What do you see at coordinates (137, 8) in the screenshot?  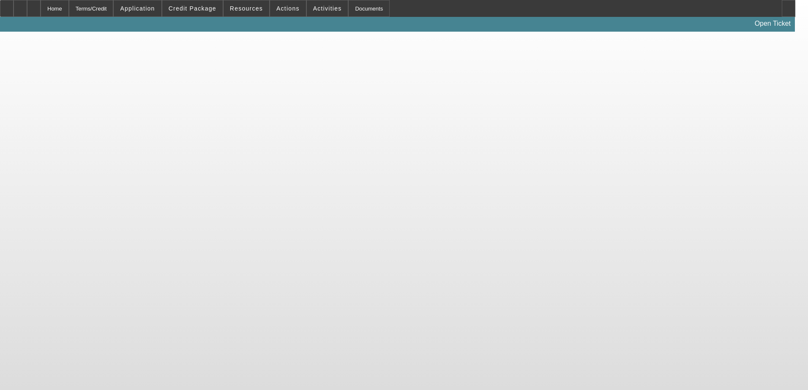 I see `span: Application` at bounding box center [137, 8].